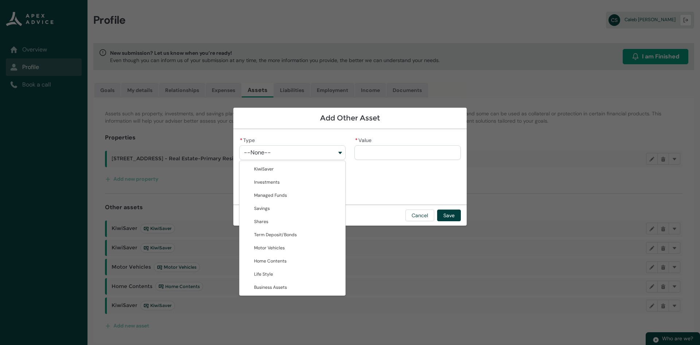 The height and width of the screenshot is (345, 700). Describe the element at coordinates (264, 169) in the screenshot. I see `span: KiwiSaver` at that location.